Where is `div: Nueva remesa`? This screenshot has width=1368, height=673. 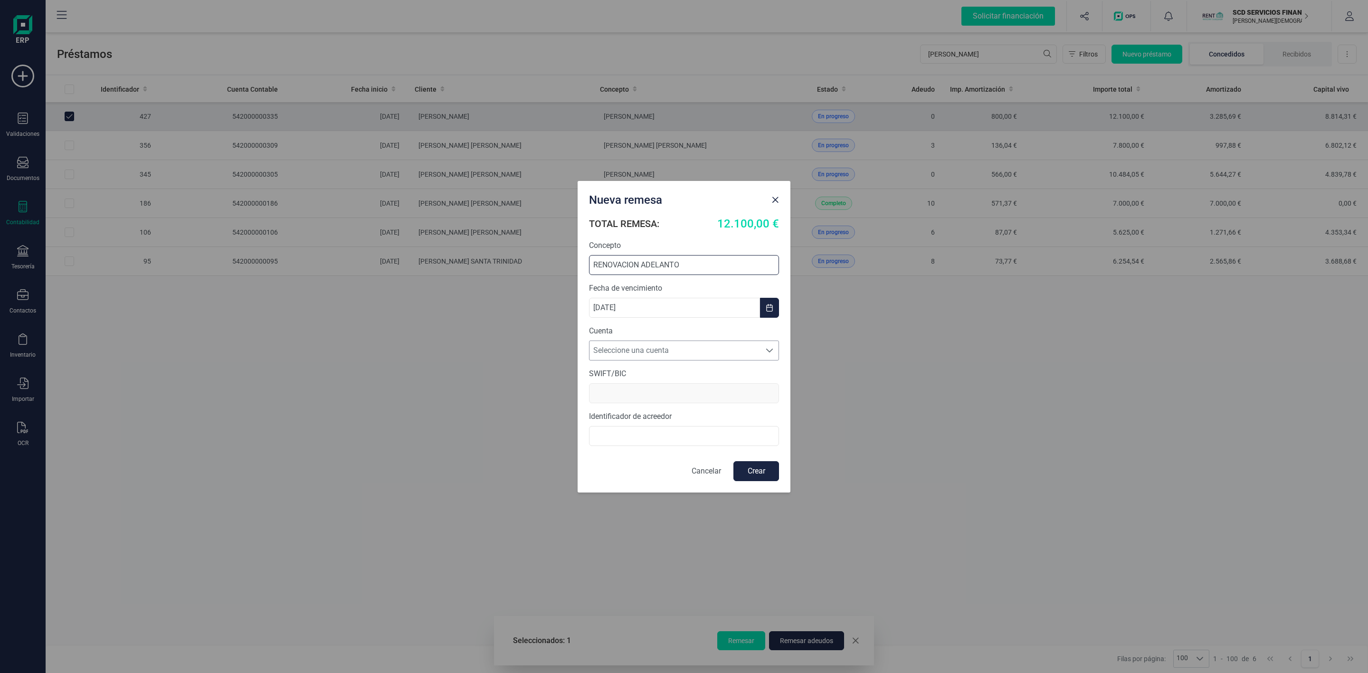
div: Nueva remesa is located at coordinates (676, 198).